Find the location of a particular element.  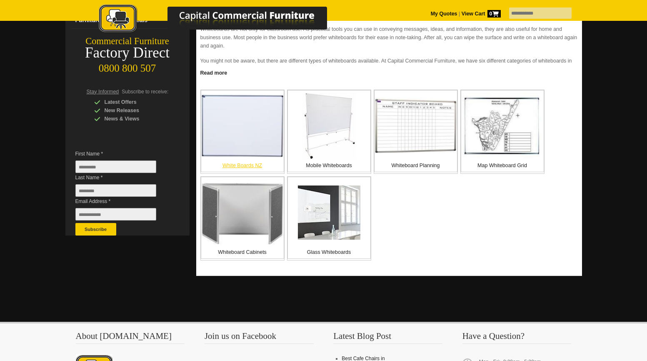

h3: Have a Question? is located at coordinates (517, 338).